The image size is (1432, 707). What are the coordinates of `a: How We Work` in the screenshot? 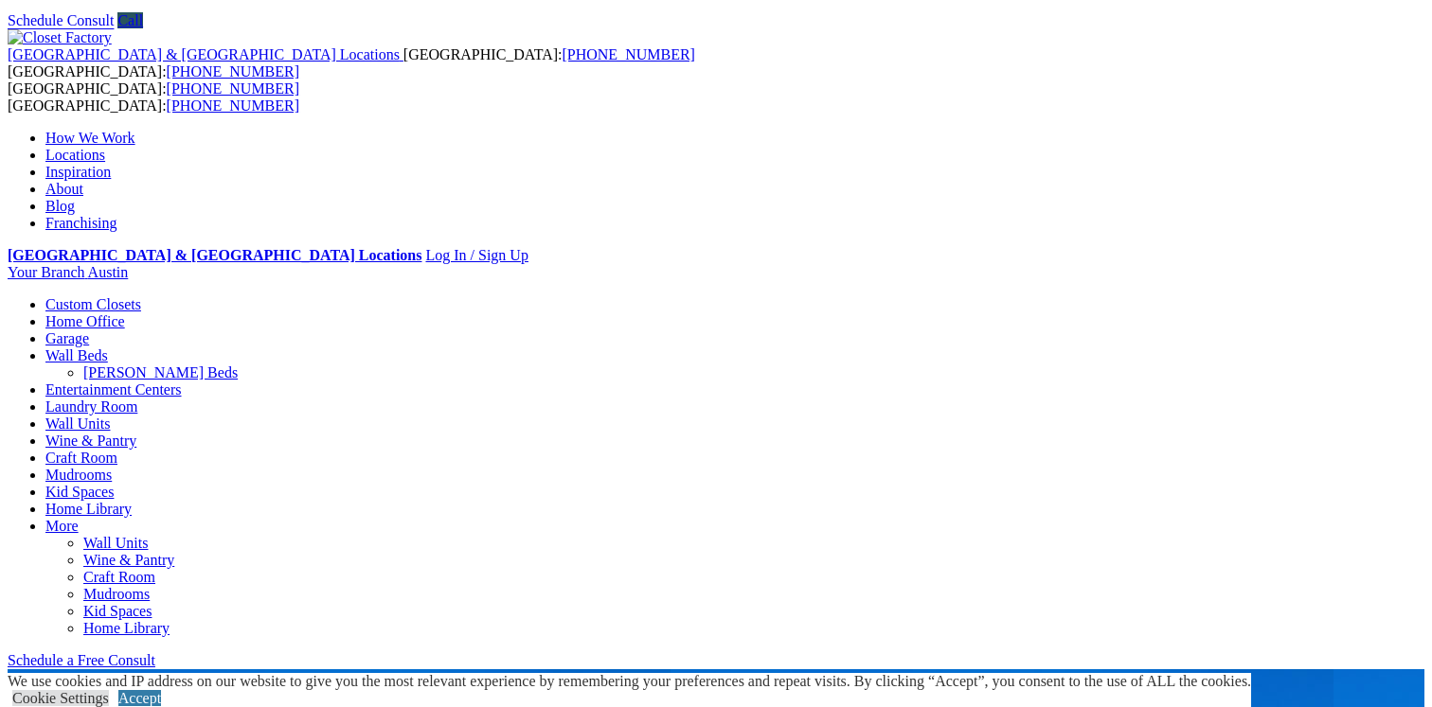 It's located at (90, 137).